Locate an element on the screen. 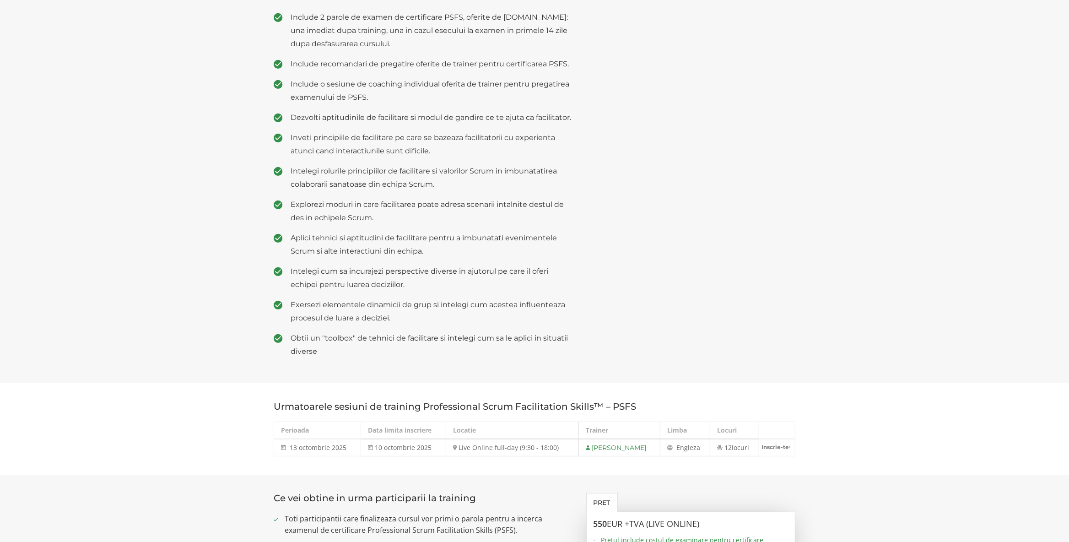 The height and width of the screenshot is (542, 1069). th: Data limita inscriere is located at coordinates (404, 431).